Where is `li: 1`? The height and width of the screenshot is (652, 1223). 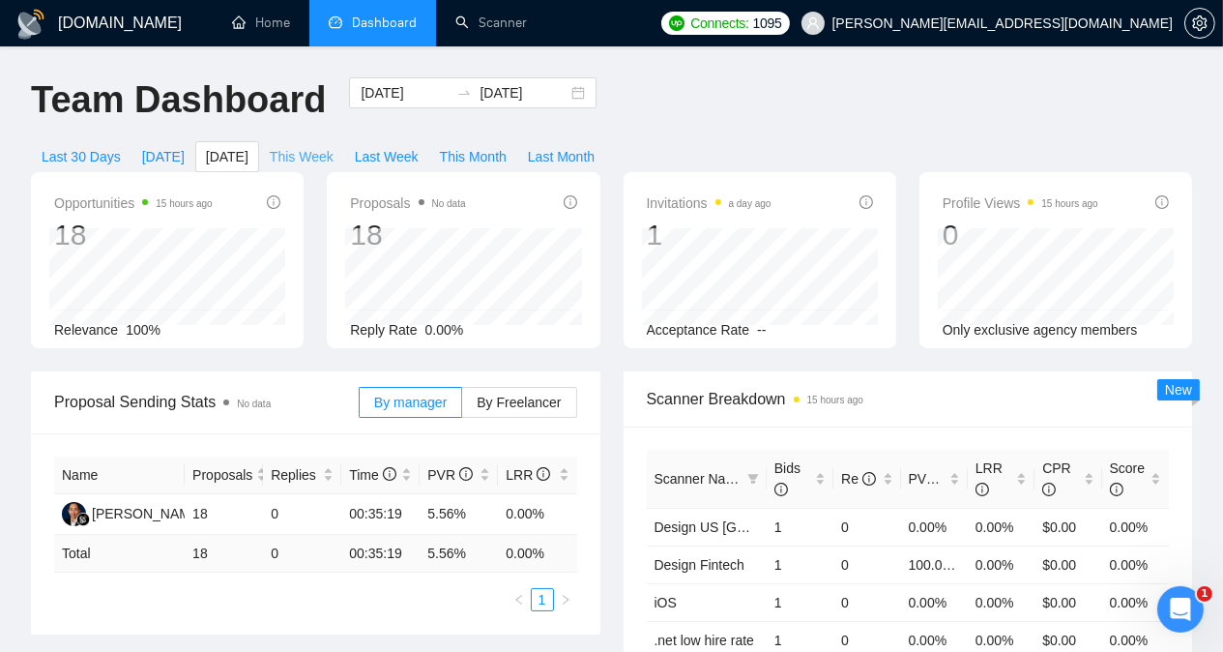
li: 1 is located at coordinates (542, 599).